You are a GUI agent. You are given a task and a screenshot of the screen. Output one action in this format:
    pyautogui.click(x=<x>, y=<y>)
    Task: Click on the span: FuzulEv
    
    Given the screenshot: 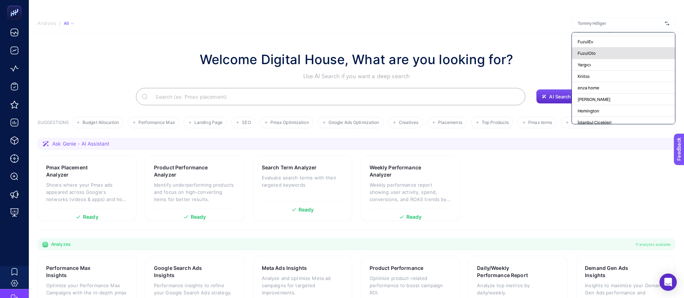 What is the action you would take?
    pyautogui.click(x=585, y=42)
    